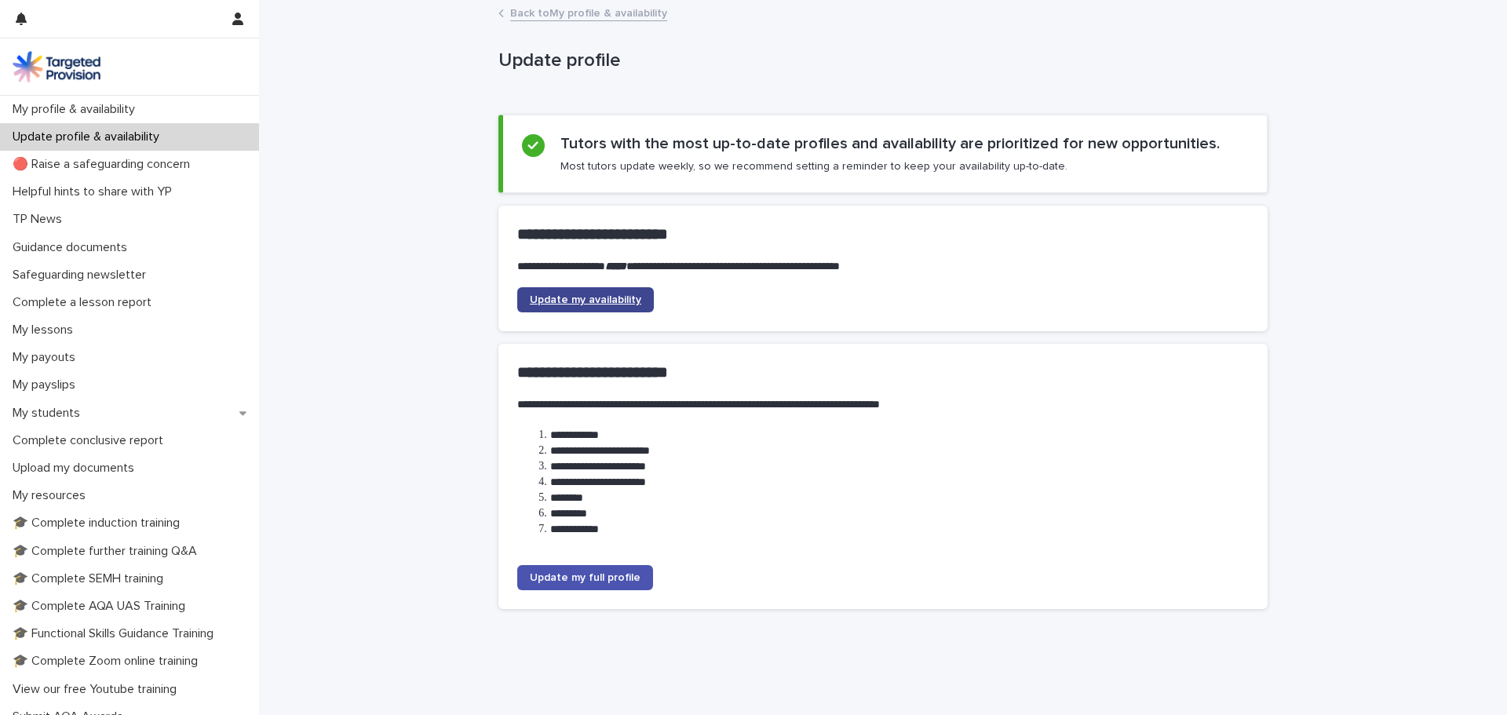 The width and height of the screenshot is (1507, 715). Describe the element at coordinates (108, 661) in the screenshot. I see `p: 🎓 Complete Zoom online training` at that location.